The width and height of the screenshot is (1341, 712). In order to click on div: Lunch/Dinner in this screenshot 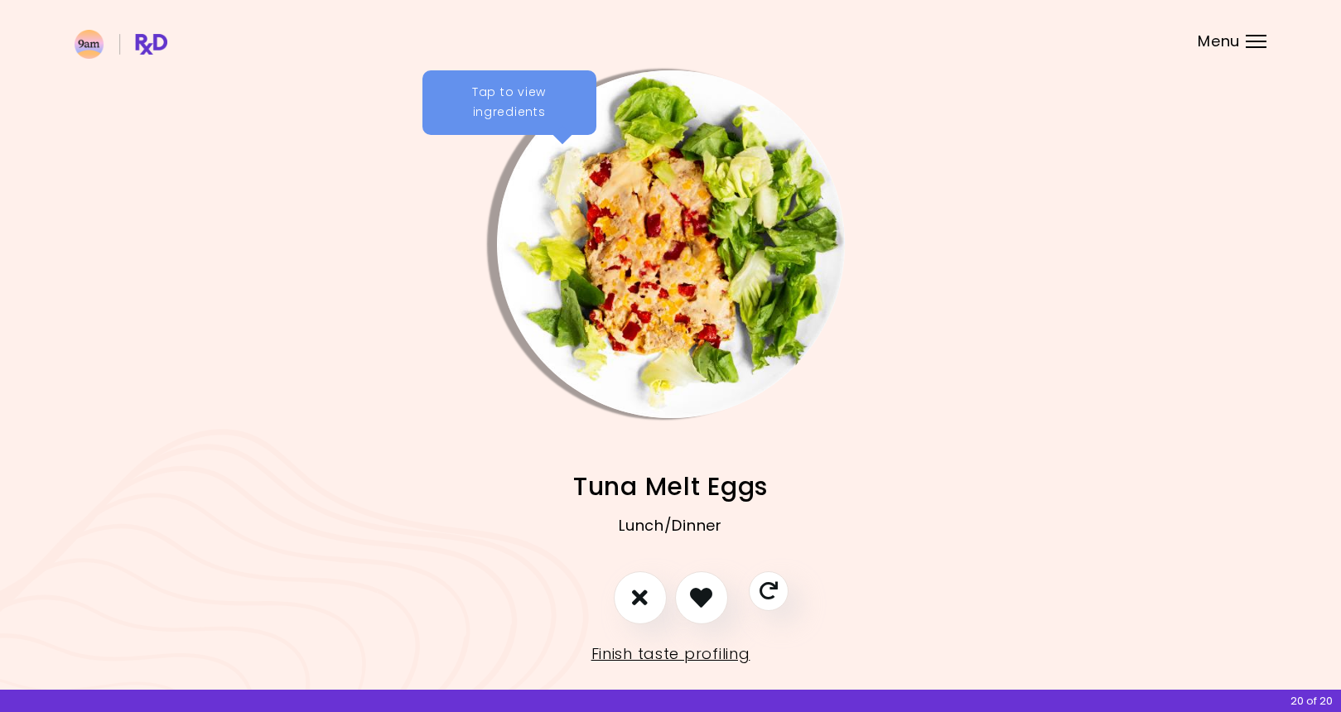, I will do `click(670, 538)`.